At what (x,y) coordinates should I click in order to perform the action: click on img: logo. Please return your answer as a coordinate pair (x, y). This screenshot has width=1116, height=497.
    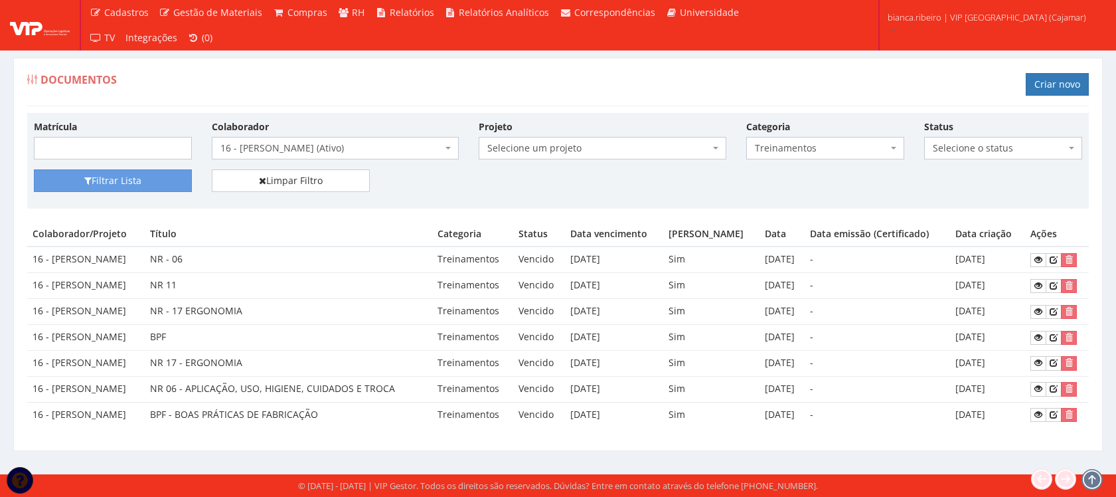
    Looking at the image, I should click on (40, 25).